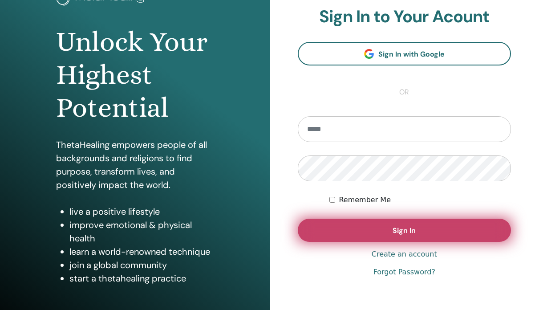  What do you see at coordinates (412, 54) in the screenshot?
I see `span: Sign In with Google` at bounding box center [412, 54].